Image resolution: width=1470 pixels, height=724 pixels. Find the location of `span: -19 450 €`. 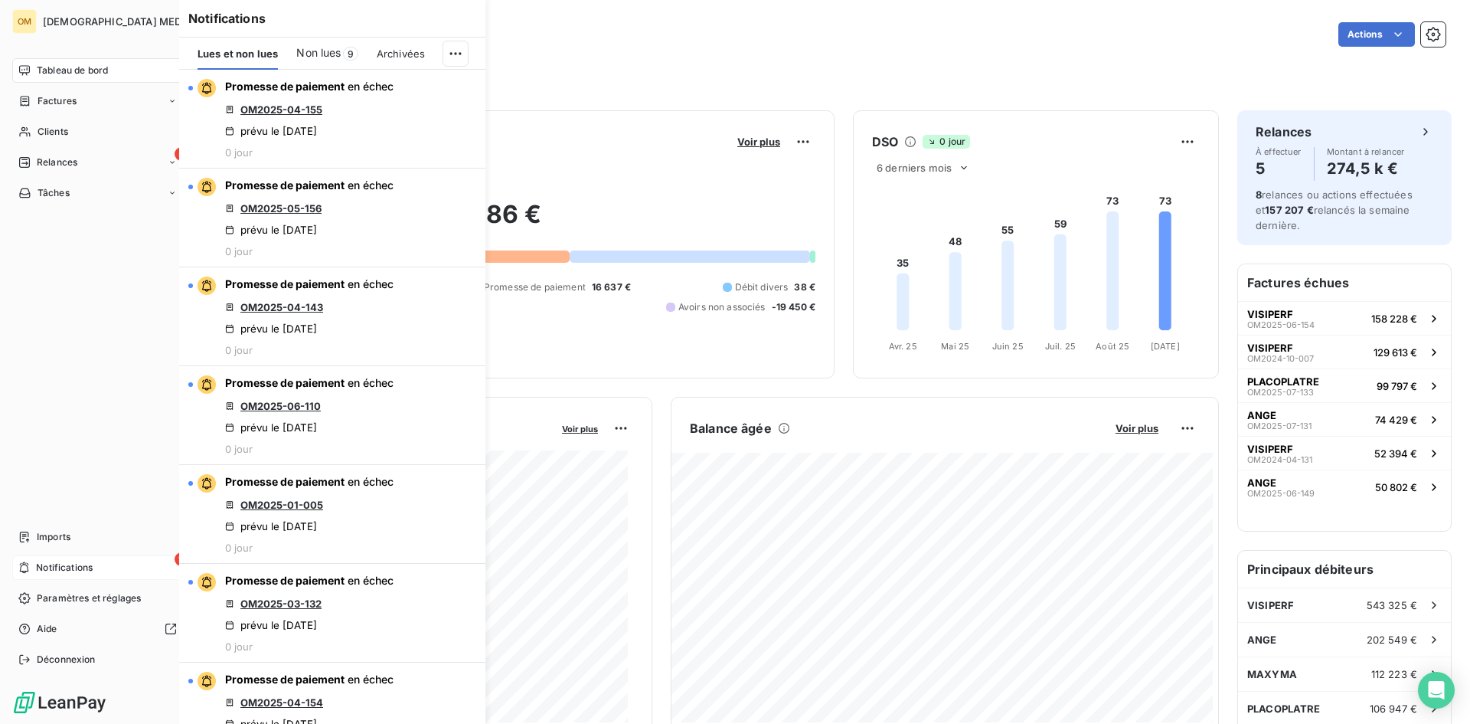

span: -19 450 € is located at coordinates (793, 307).